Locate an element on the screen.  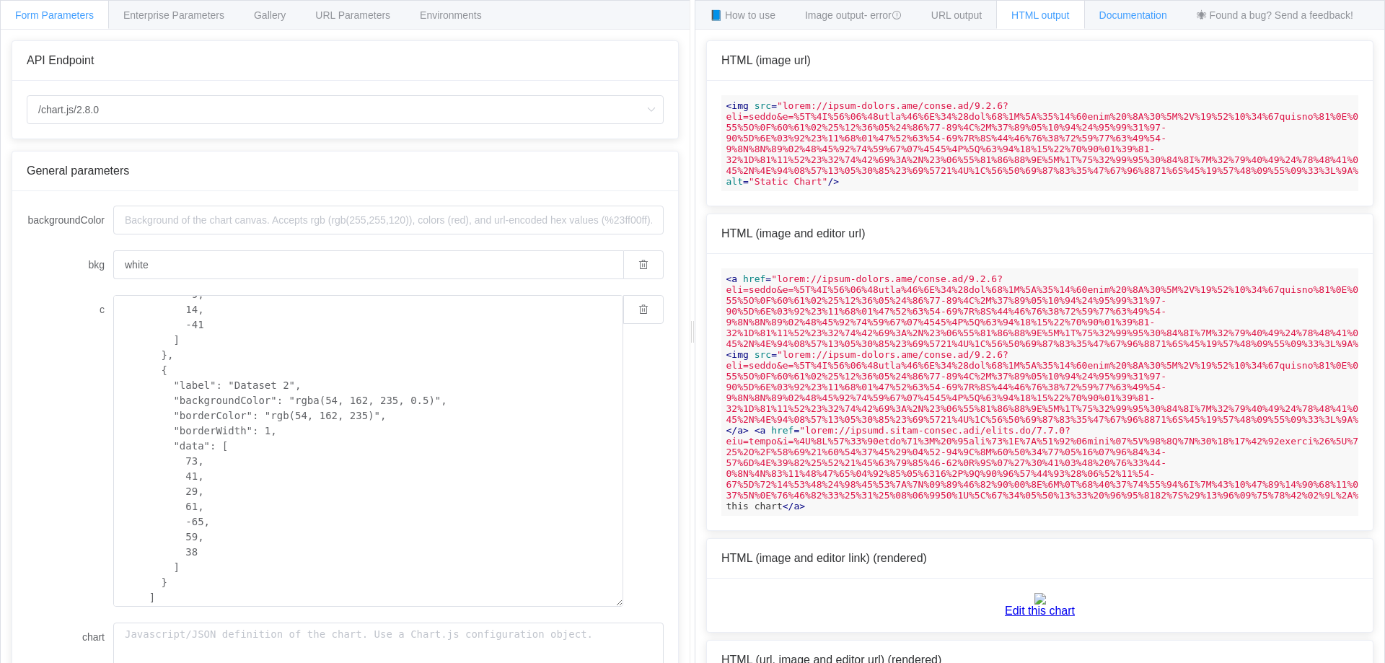
span: URL Parameters is located at coordinates (353, 15).